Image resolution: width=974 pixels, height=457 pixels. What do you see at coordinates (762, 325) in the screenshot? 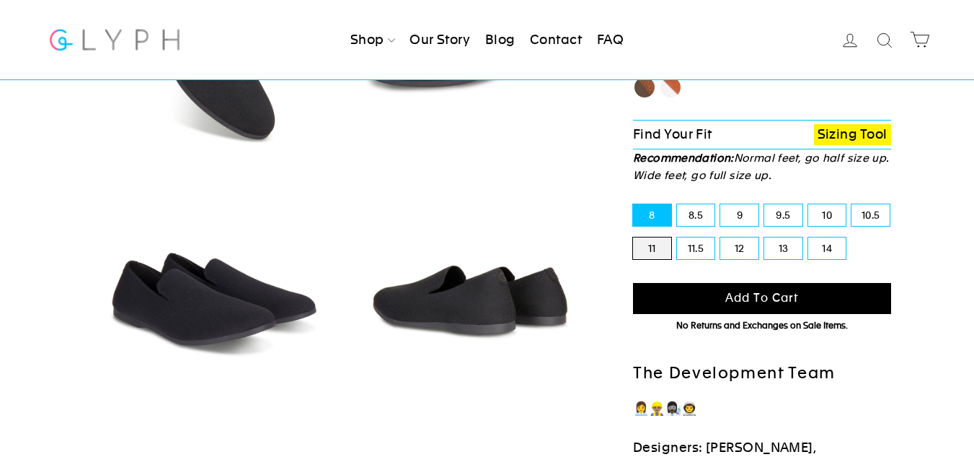
I see `span: No Returns and Exchanges on Sale Items.` at bounding box center [762, 325].